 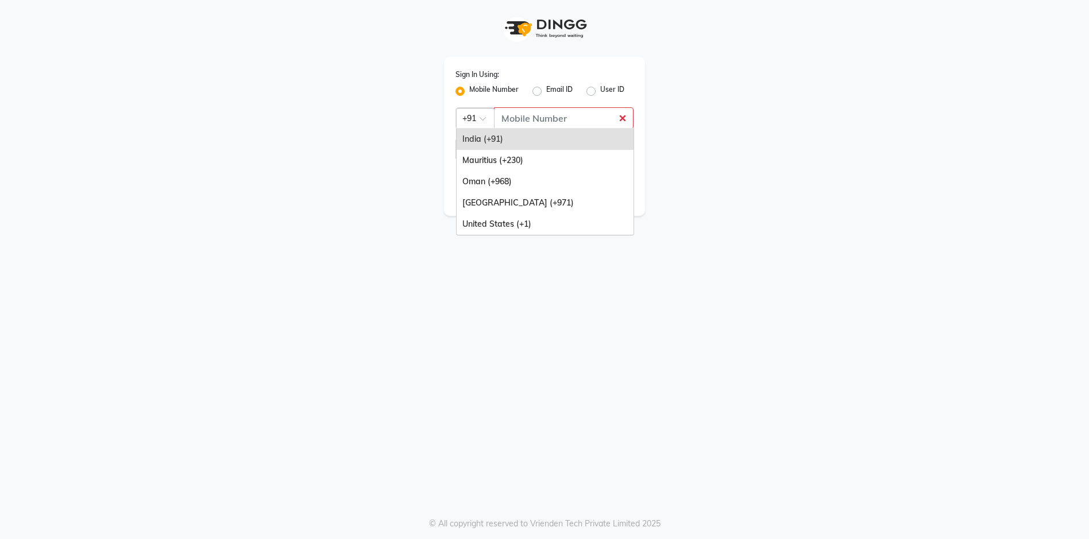 What do you see at coordinates (477, 75) in the screenshot?
I see `label: Sign In Using:` at bounding box center [477, 75].